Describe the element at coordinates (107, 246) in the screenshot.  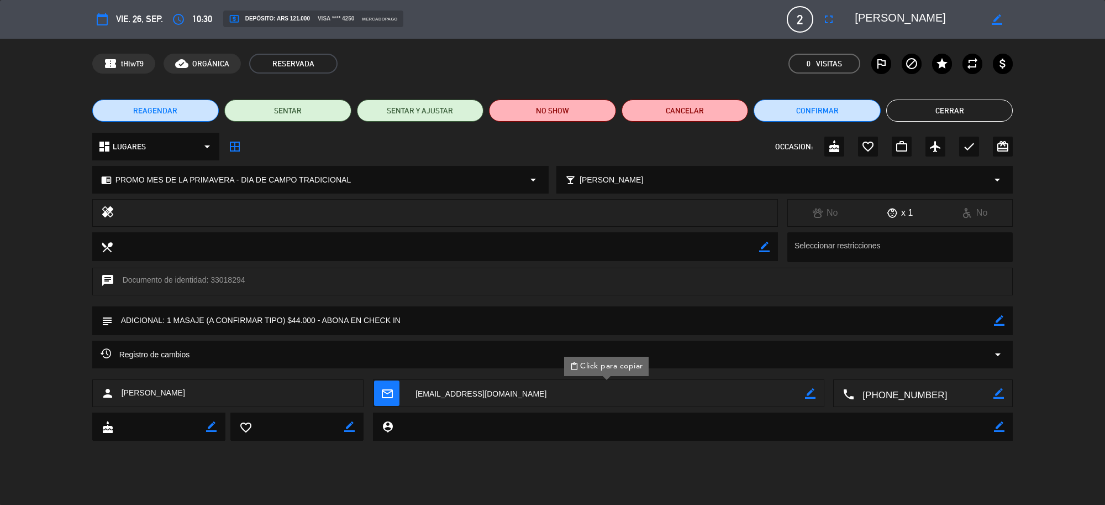
I see `i: local_dining` at that location.